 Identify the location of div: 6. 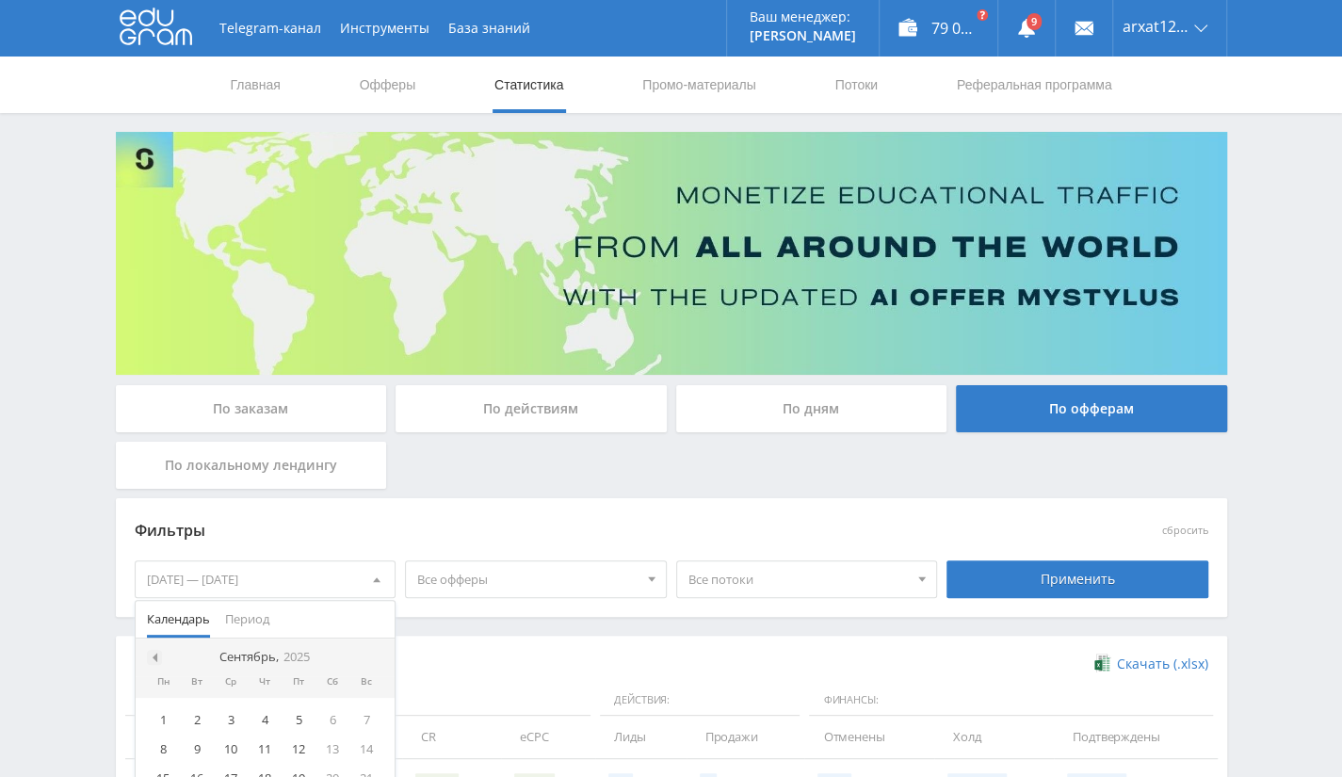
(332, 719).